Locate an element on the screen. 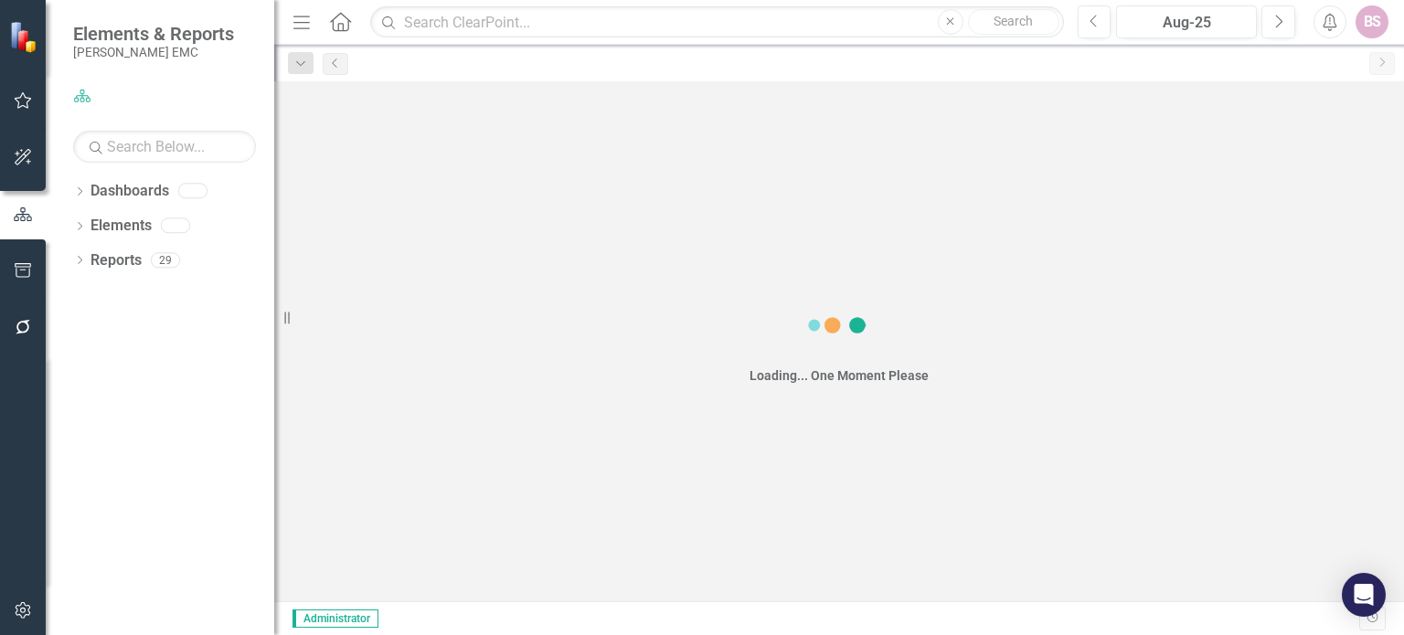  button: Aug-25 is located at coordinates (1187, 22).